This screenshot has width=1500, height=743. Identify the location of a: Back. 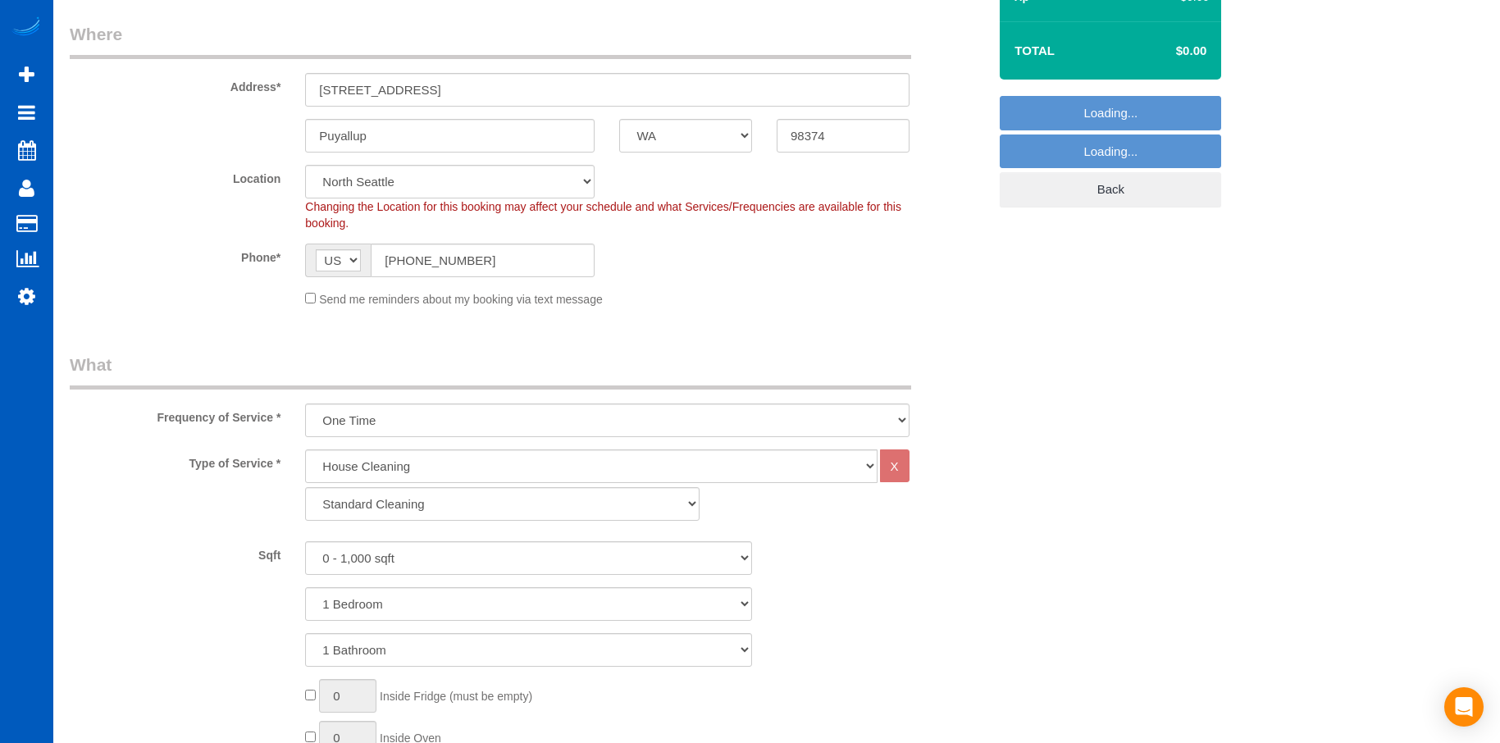
(1111, 189).